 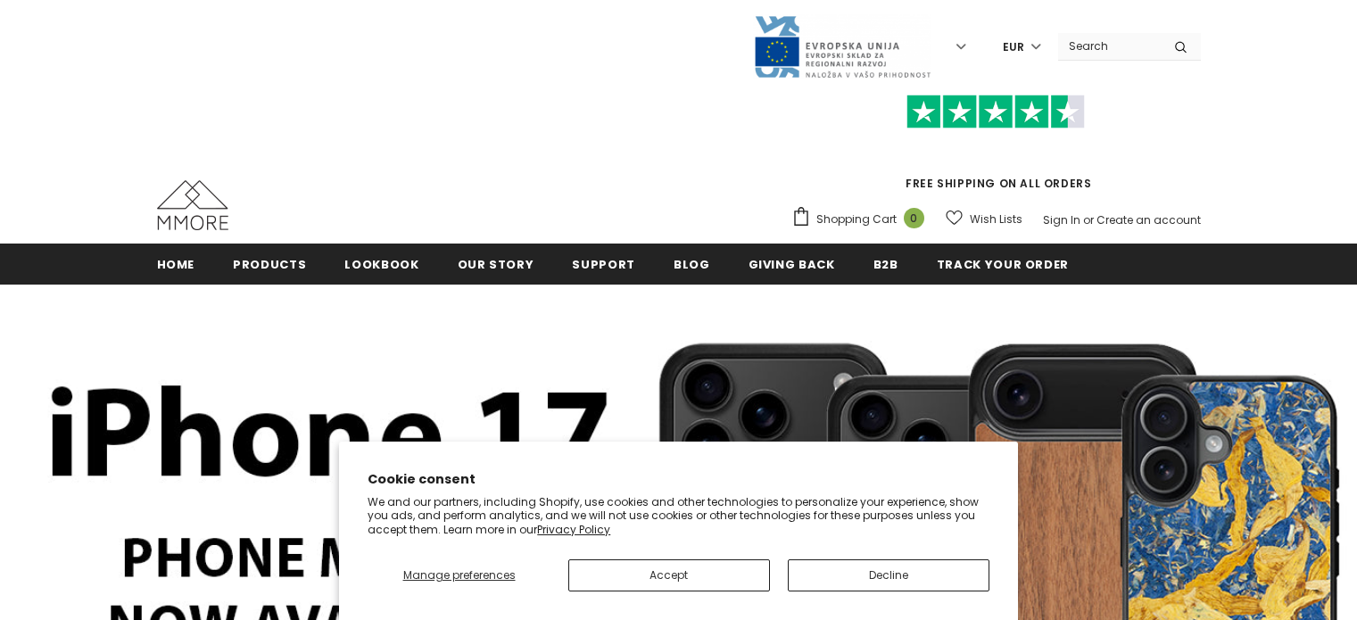 I want to click on span: B2B, so click(x=886, y=264).